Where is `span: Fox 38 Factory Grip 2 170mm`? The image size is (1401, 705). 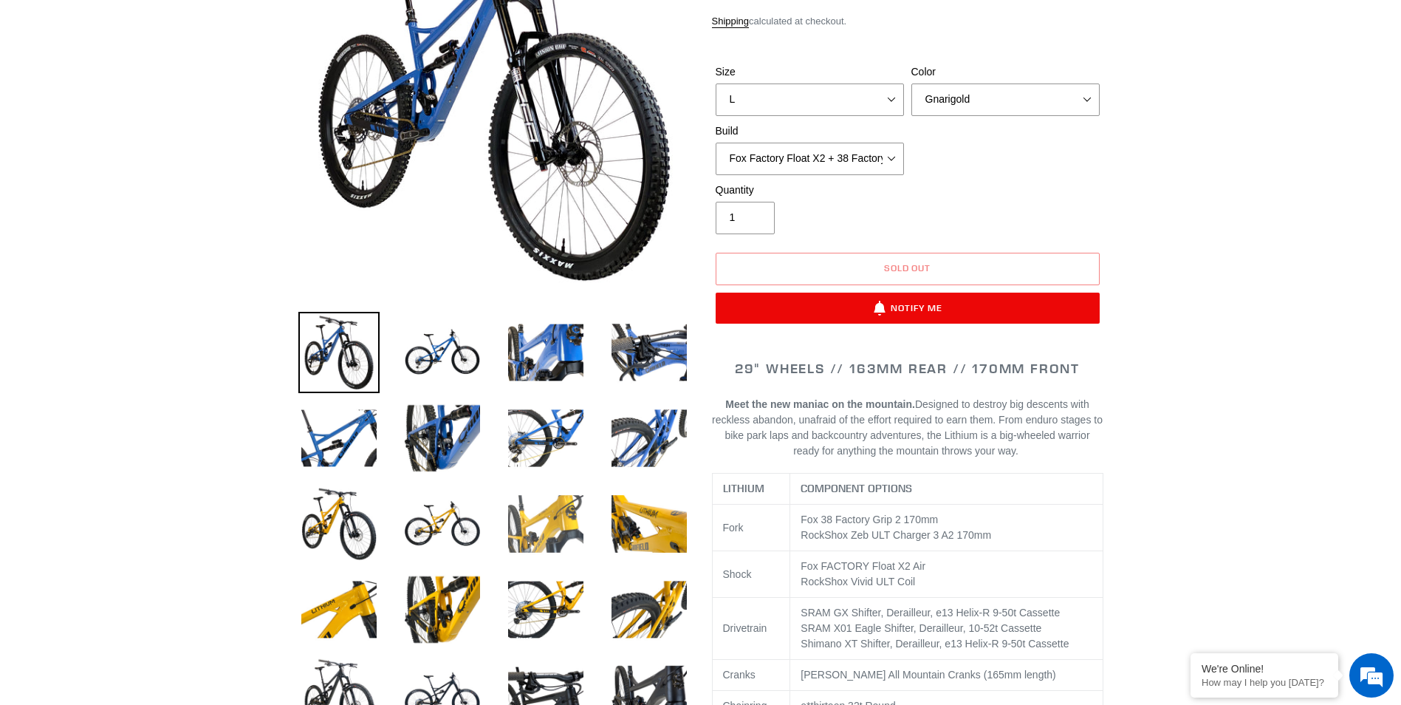
span: Fox 38 Factory Grip 2 170mm is located at coordinates (869, 519).